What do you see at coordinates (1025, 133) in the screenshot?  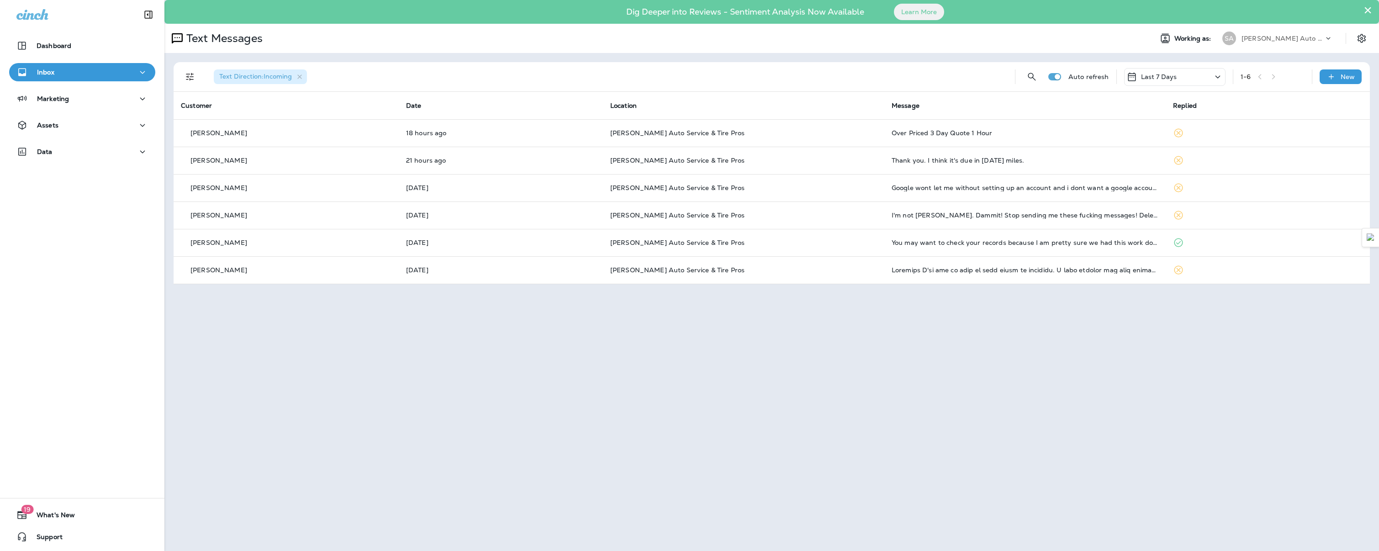 I see `div: Over Priced 3 Day Quote 1 Hour` at bounding box center [1025, 133].